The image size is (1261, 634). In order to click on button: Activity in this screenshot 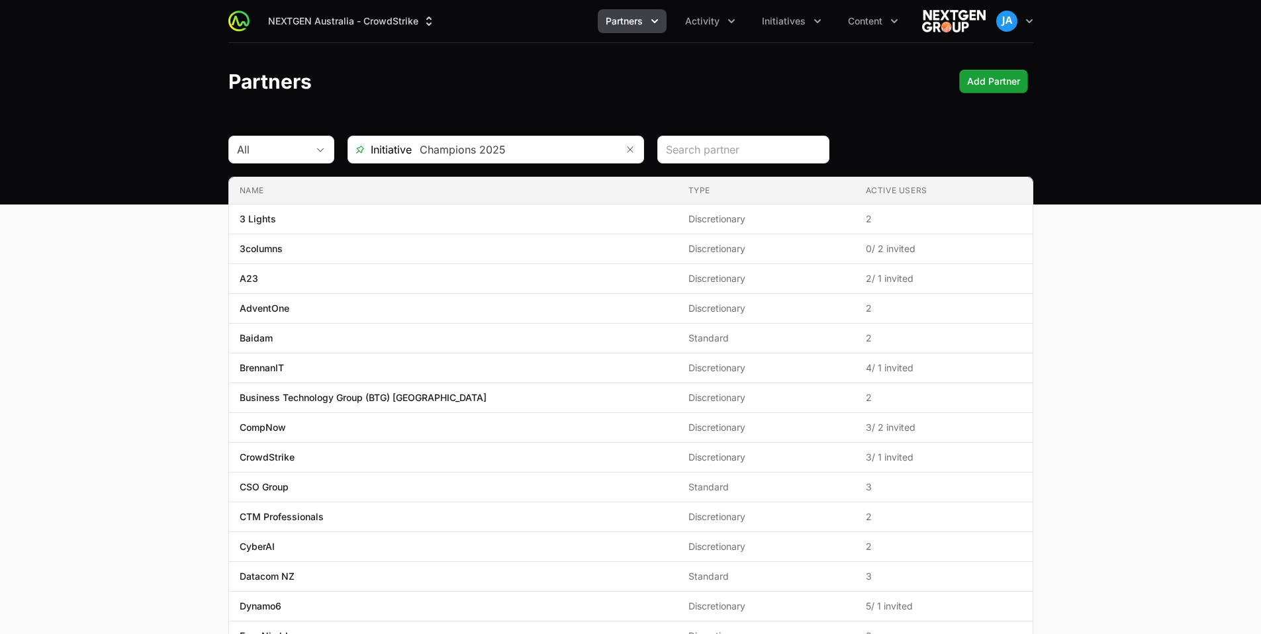, I will do `click(710, 21)`.